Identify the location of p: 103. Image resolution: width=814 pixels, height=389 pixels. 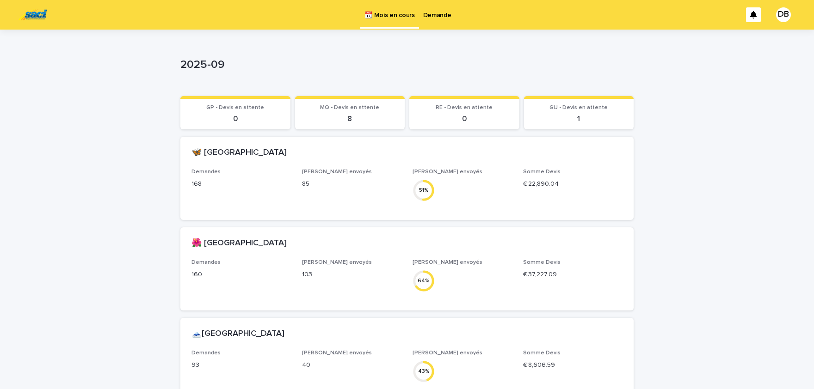
(351, 275).